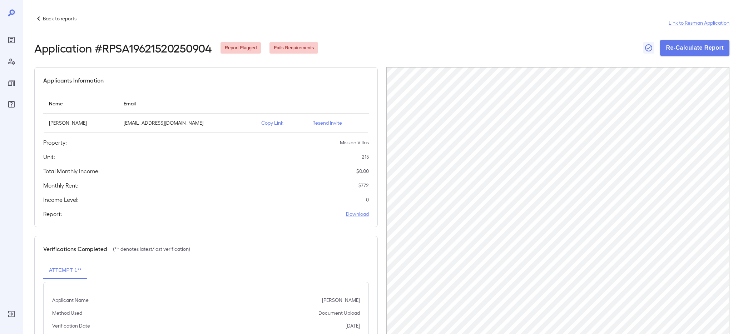 This screenshot has height=334, width=738. I want to click on h5: Property:, so click(55, 143).